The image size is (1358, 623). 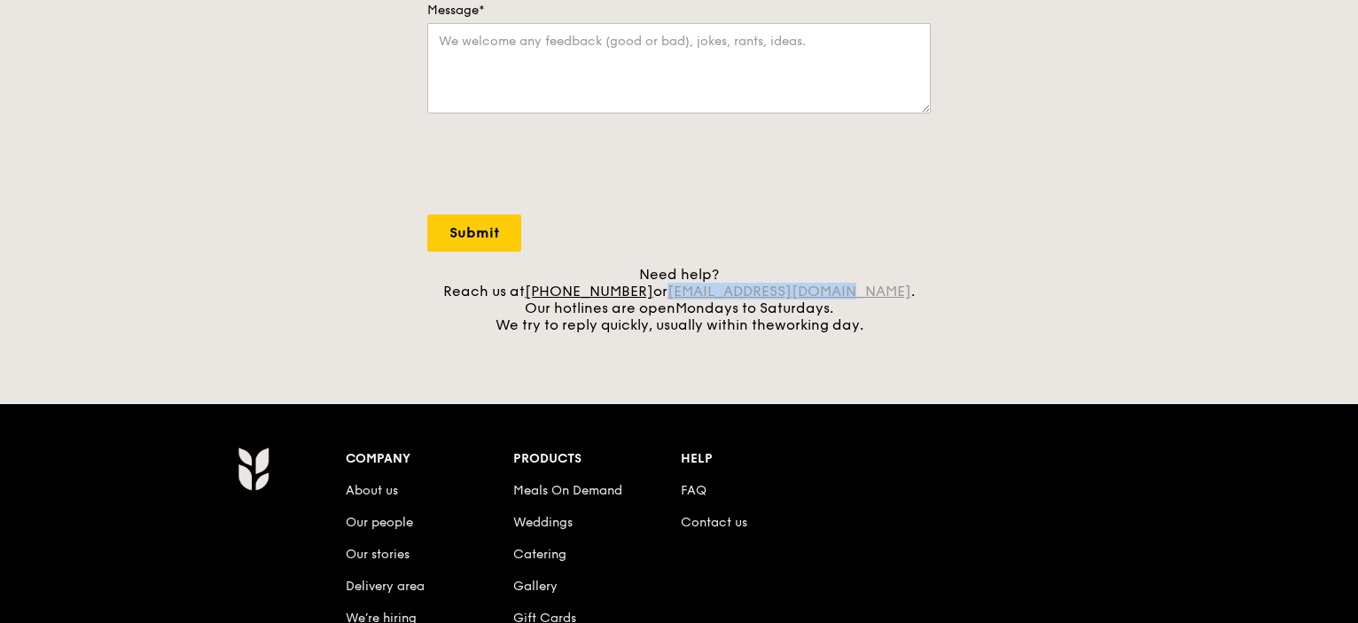 What do you see at coordinates (378, 554) in the screenshot?
I see `a: Our stories` at bounding box center [378, 554].